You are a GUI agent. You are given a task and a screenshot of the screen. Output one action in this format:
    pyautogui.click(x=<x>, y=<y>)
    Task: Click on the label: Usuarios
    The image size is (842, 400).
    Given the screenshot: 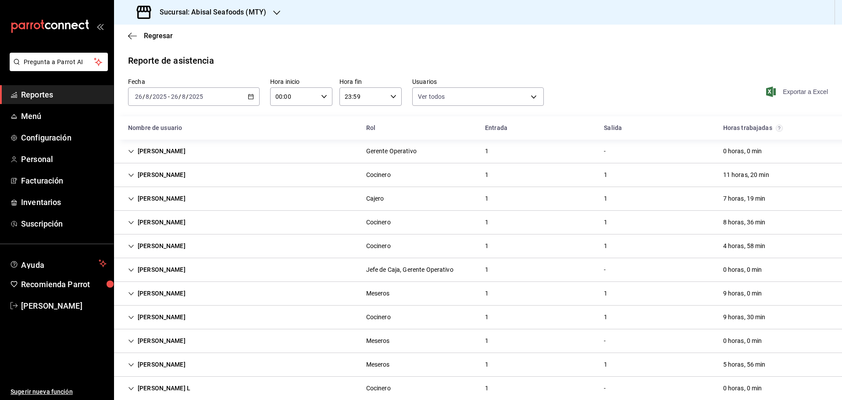 What is the action you would take?
    pyautogui.click(x=478, y=82)
    